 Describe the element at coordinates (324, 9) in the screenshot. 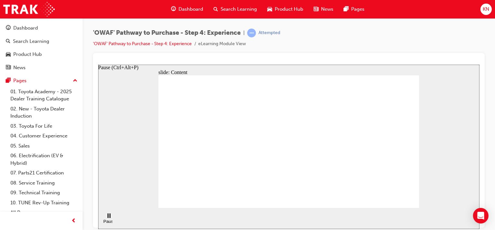

I see `a: news-iconNews` at that location.